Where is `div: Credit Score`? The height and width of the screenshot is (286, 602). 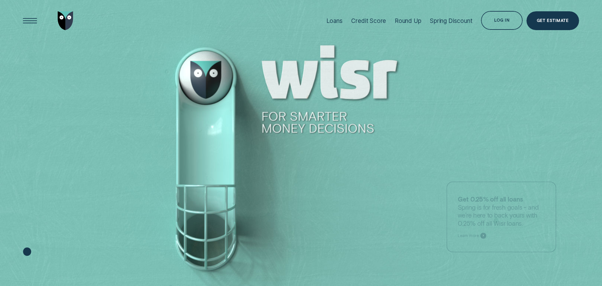
div: Credit Score is located at coordinates (369, 21).